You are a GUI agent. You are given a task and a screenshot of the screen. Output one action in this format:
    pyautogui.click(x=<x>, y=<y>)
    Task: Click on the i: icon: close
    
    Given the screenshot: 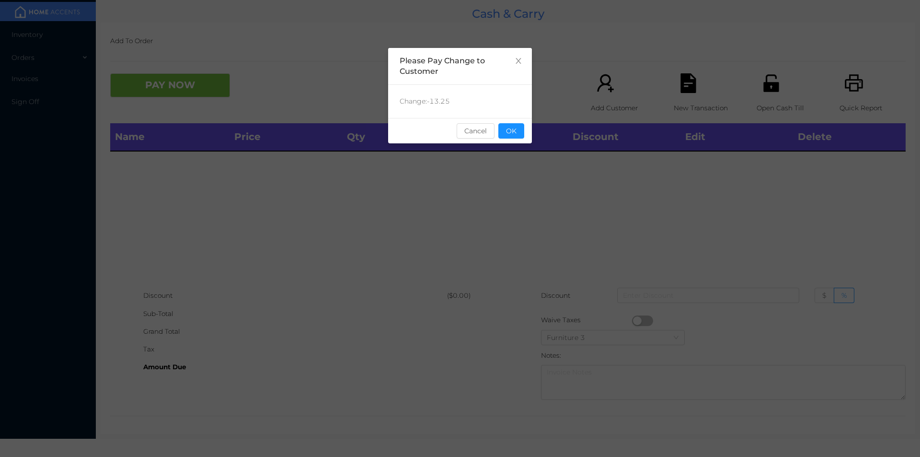 What is the action you would take?
    pyautogui.click(x=519, y=61)
    